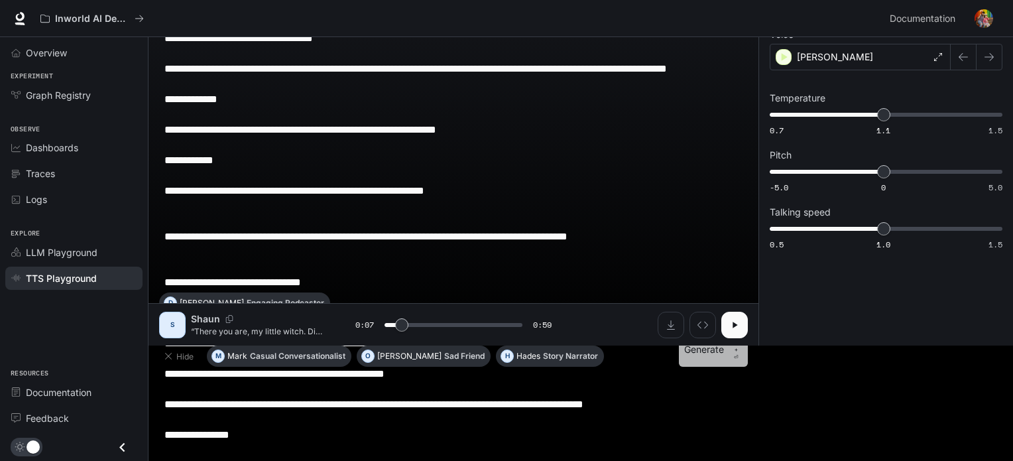  I want to click on button: HHadesStory Narrator, so click(549, 356).